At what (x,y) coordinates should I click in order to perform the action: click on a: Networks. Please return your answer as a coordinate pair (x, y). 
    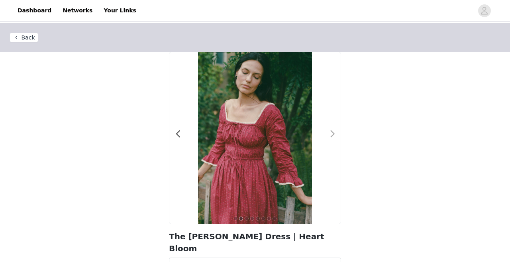
    Looking at the image, I should click on (77, 10).